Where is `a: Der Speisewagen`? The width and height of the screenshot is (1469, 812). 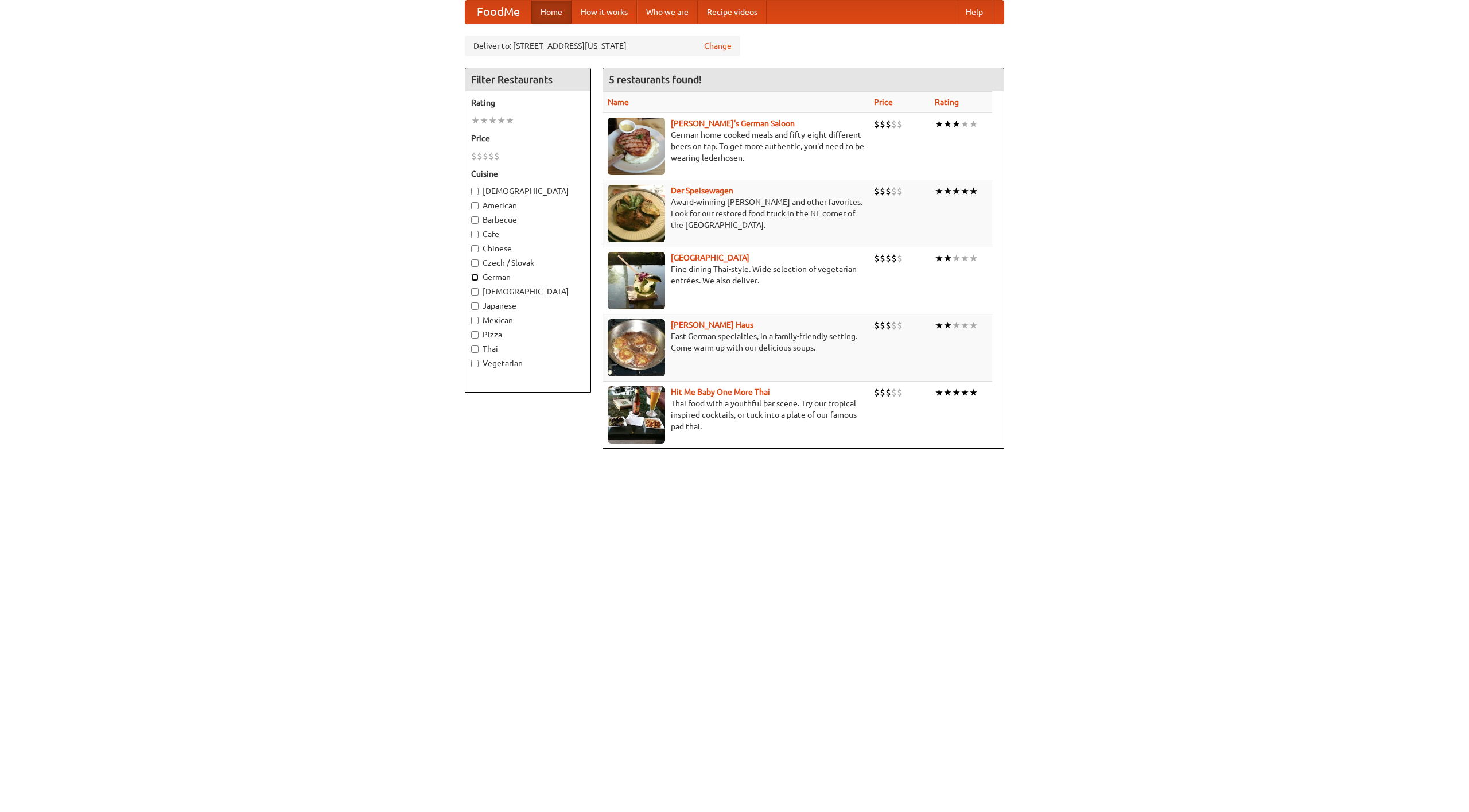 a: Der Speisewagen is located at coordinates (702, 190).